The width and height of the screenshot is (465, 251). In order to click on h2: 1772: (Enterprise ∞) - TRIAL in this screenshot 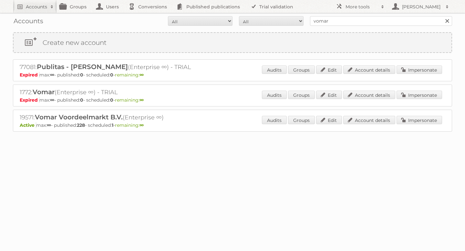, I will do `click(133, 92)`.